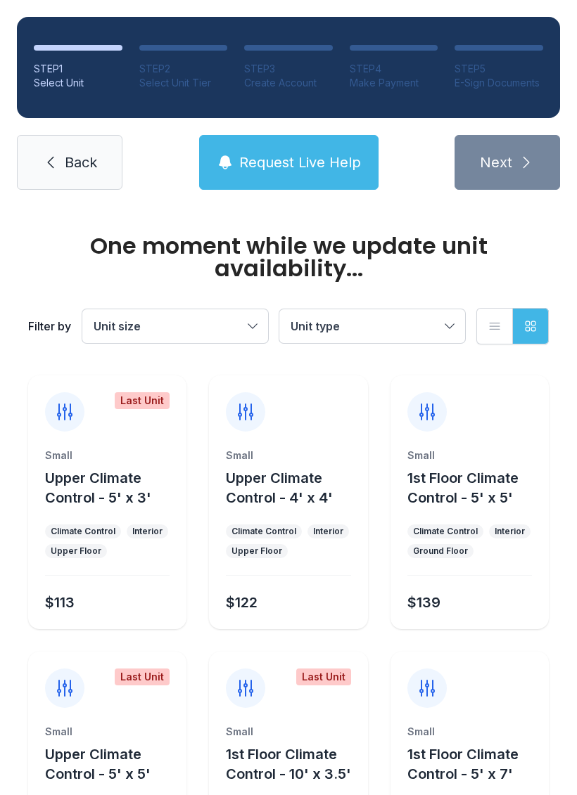 The width and height of the screenshot is (577, 795). What do you see at coordinates (288, 257) in the screenshot?
I see `div: One moment while we update unit availability...` at bounding box center [288, 257].